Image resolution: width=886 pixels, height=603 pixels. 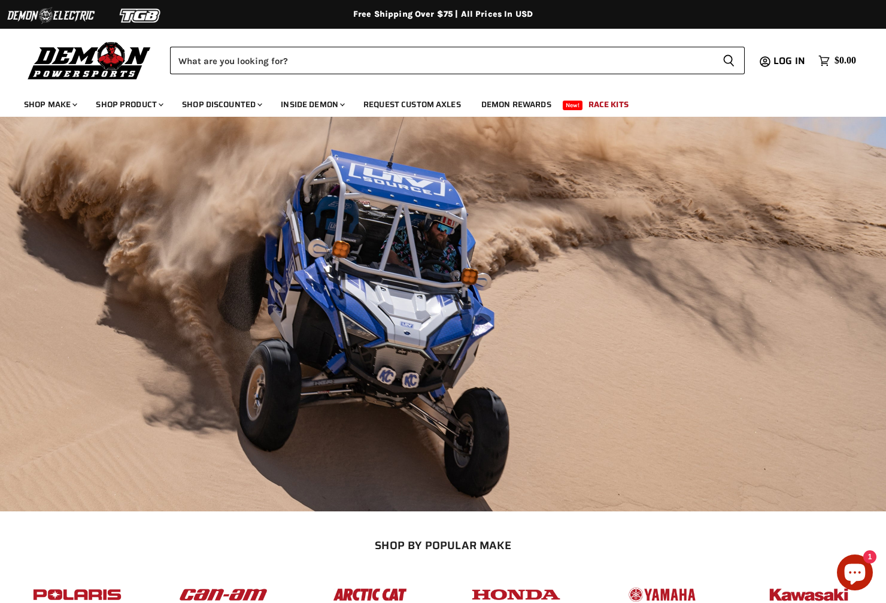 What do you see at coordinates (790, 61) in the screenshot?
I see `a: Log in` at bounding box center [790, 61].